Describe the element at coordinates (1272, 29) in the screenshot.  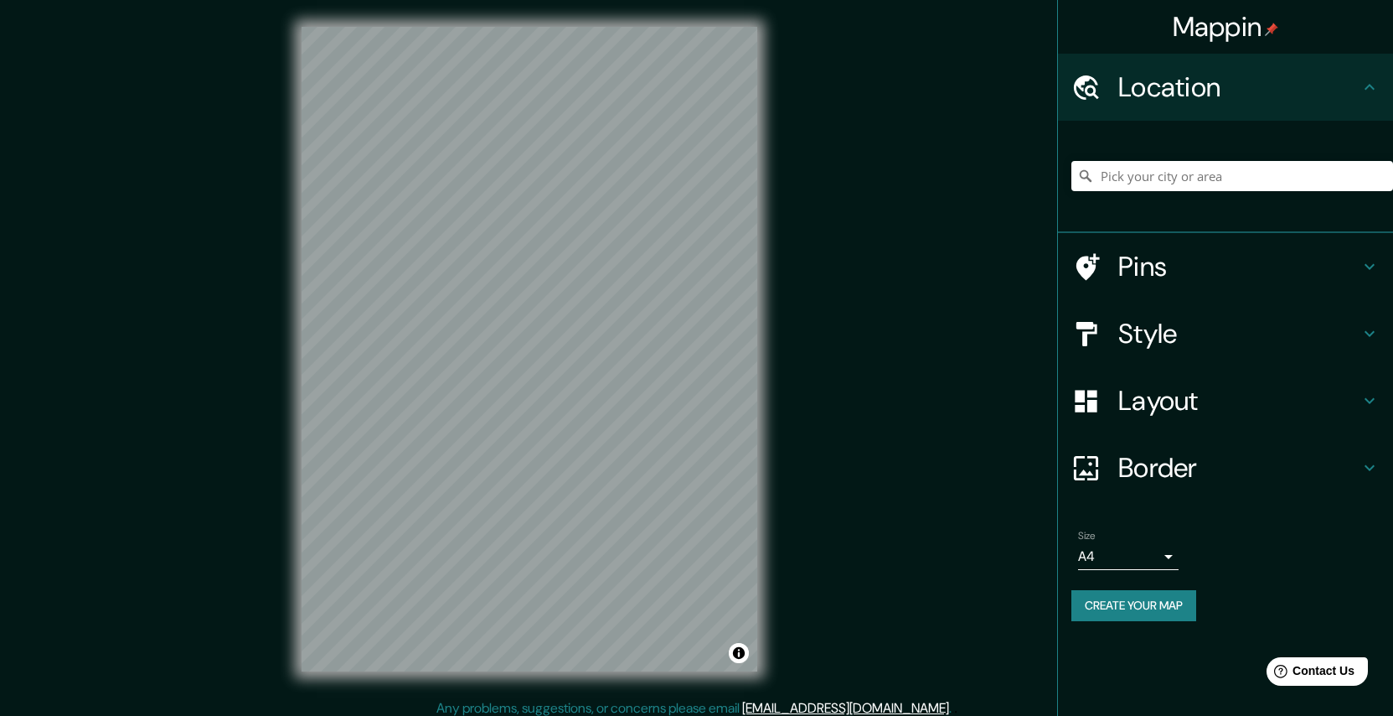
I see `img: pin-icon.png` at that location.